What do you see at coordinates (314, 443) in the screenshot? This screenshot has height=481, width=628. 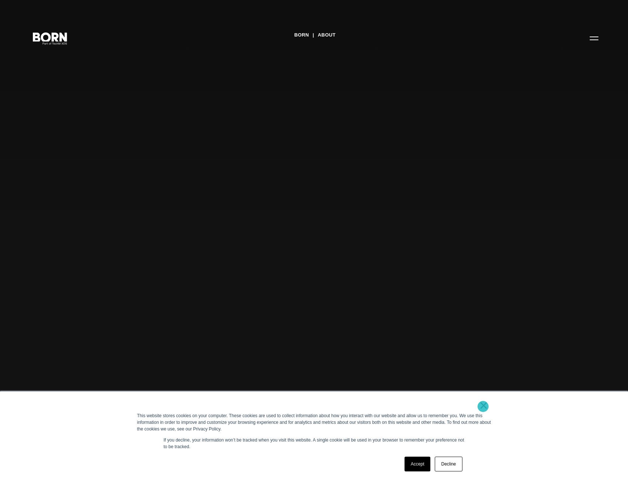 I see `p: If you decline, your information won’t be tracked when you visit this website. A single cookie wi...` at bounding box center [314, 443].